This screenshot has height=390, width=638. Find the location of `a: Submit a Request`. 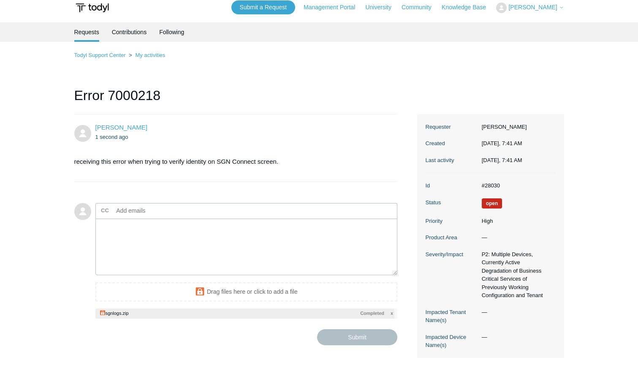

a: Submit a Request is located at coordinates (263, 7).